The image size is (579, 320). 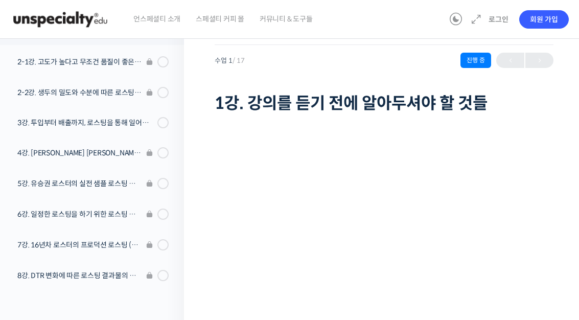 I want to click on a: 로그인, so click(x=498, y=19).